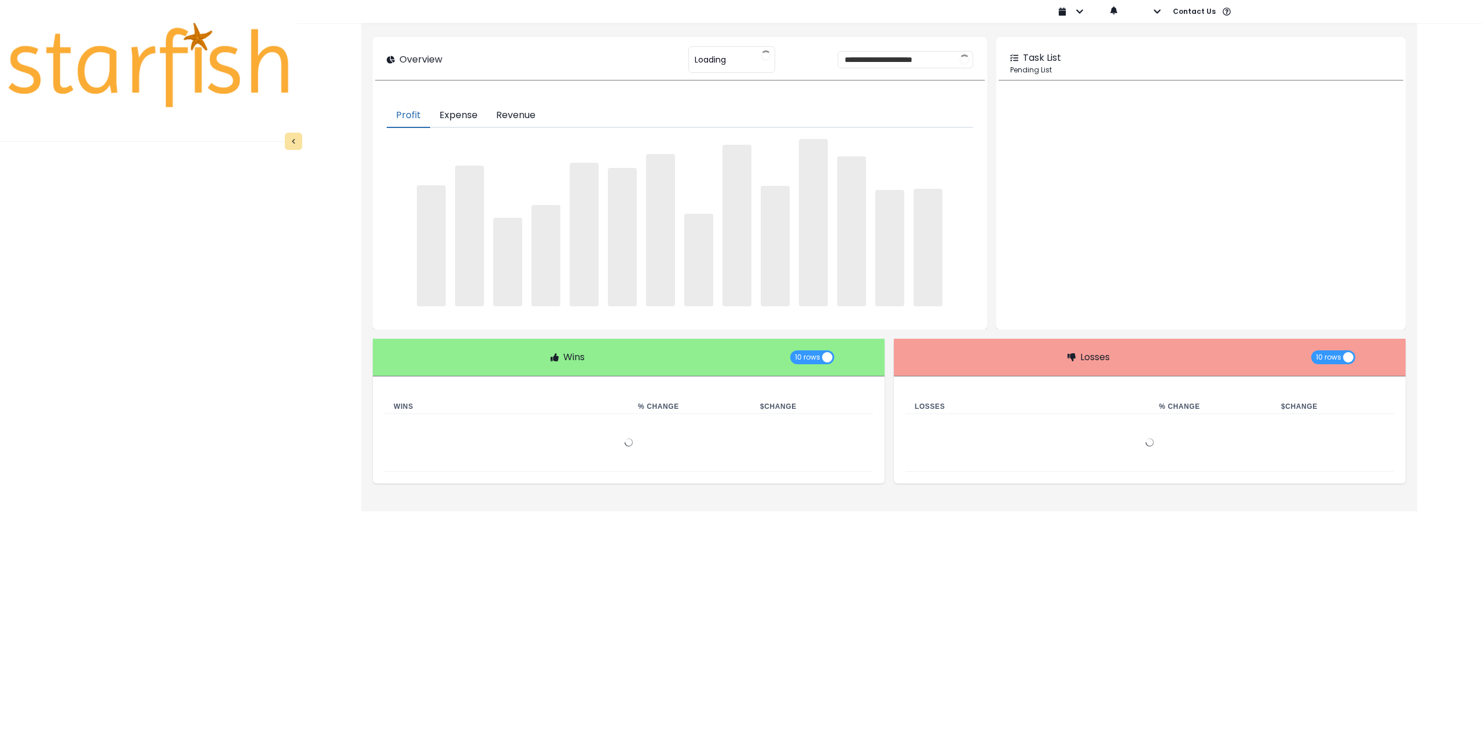 The image size is (1482, 736). What do you see at coordinates (516, 116) in the screenshot?
I see `button: Revenue` at bounding box center [516, 116].